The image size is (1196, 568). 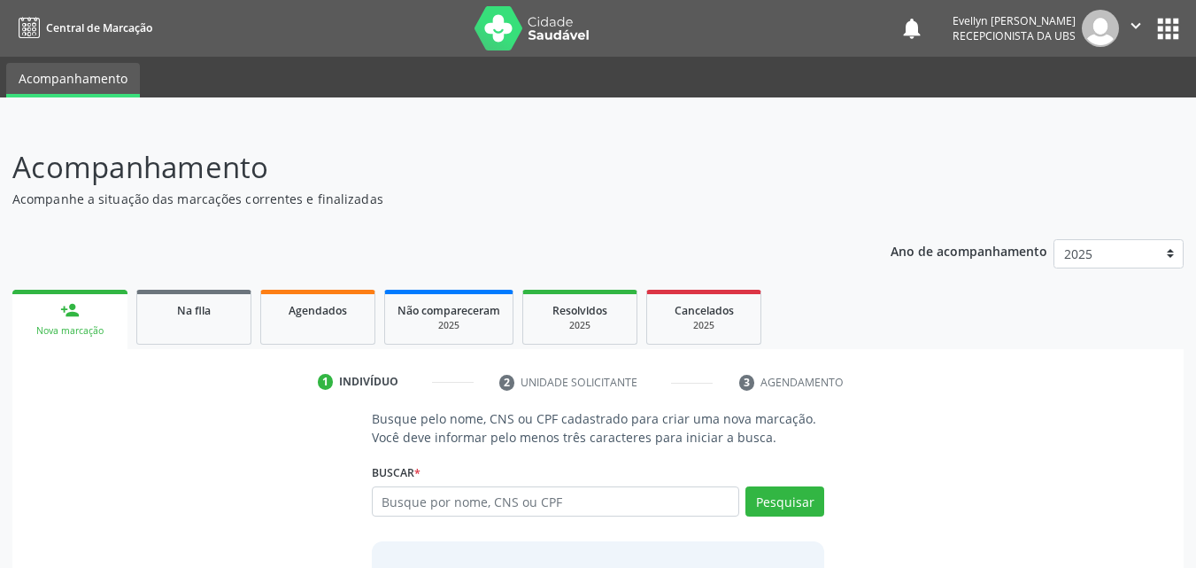 I want to click on span: Na fila, so click(x=194, y=310).